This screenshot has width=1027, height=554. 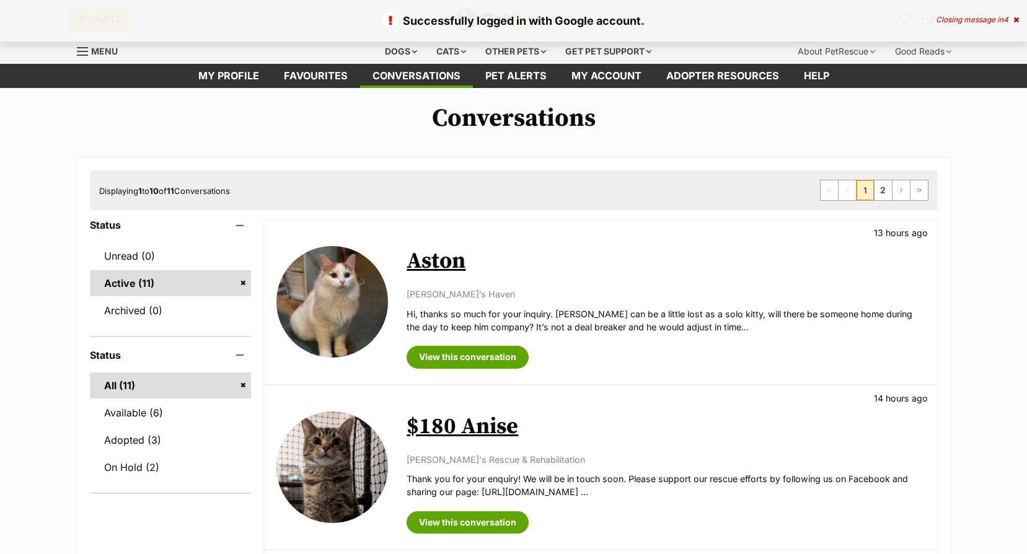 I want to click on span: Page 1, so click(x=865, y=190).